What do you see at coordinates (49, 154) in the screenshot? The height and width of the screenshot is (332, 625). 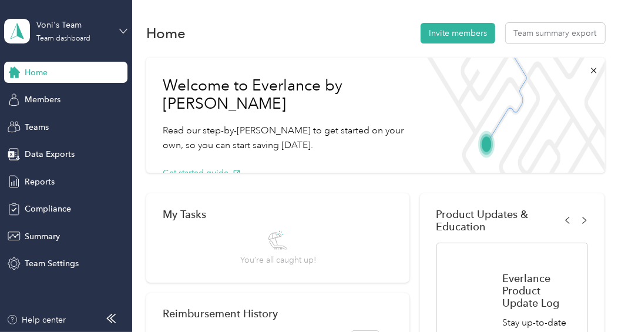 I see `span: Data Exports` at bounding box center [49, 154].